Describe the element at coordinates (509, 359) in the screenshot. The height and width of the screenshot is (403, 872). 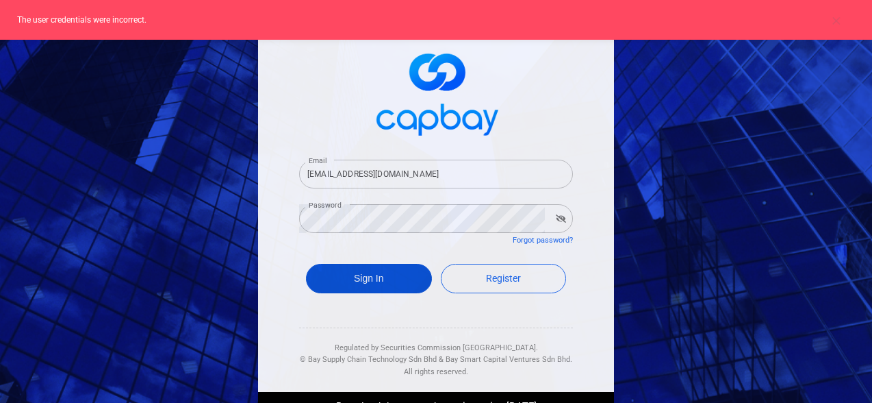
I see `span: Bay Smart Capital Ventures Sdn Bhd.` at that location.